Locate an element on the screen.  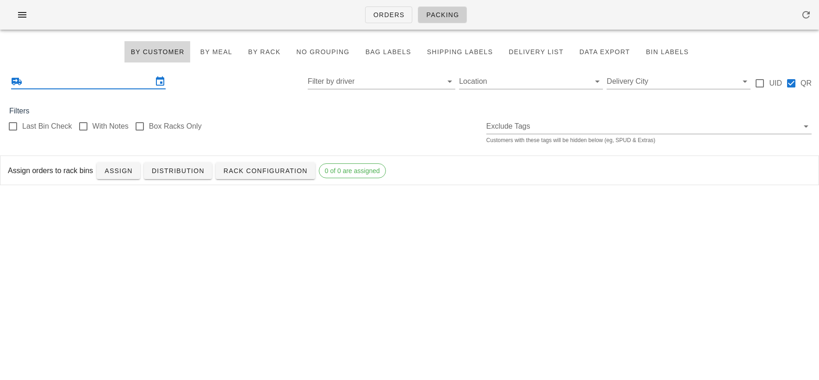
span: Data Export is located at coordinates (604, 52).